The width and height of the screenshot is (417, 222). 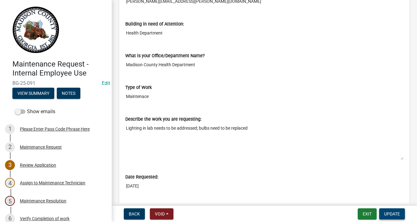 What do you see at coordinates (33, 93) in the screenshot?
I see `wm-modal-confirm: Summary` at bounding box center [33, 93].